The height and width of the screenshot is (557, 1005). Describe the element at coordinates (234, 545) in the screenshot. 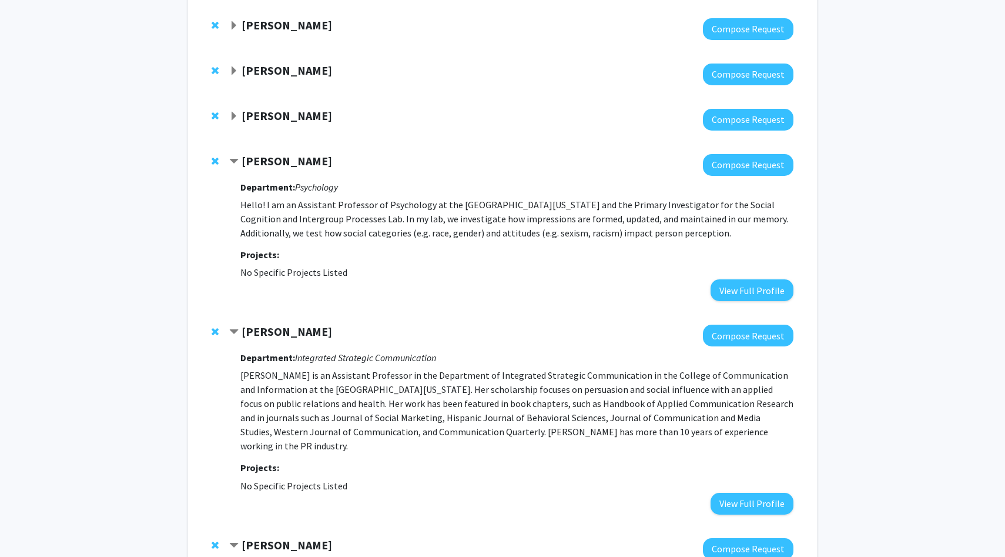

I see `span: Contract Jennifer Scarduzio Bookmark` at that location.